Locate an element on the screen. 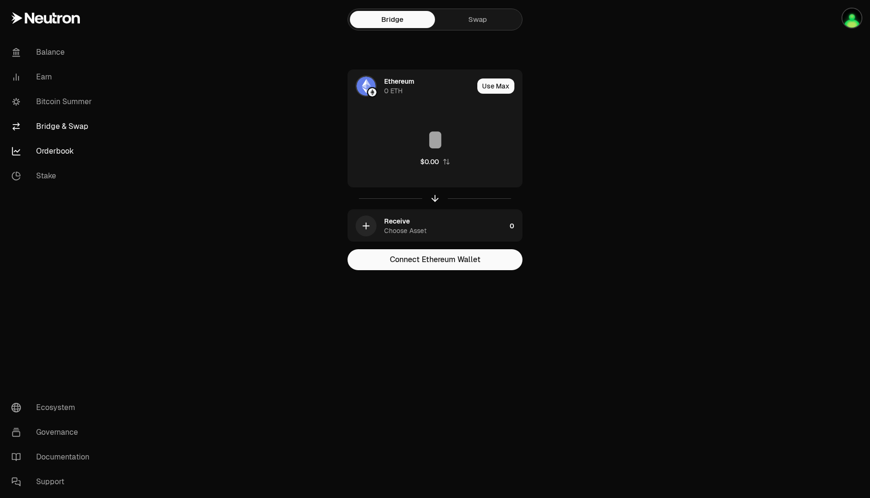 The image size is (870, 498). button: $0.00 is located at coordinates (435, 162).